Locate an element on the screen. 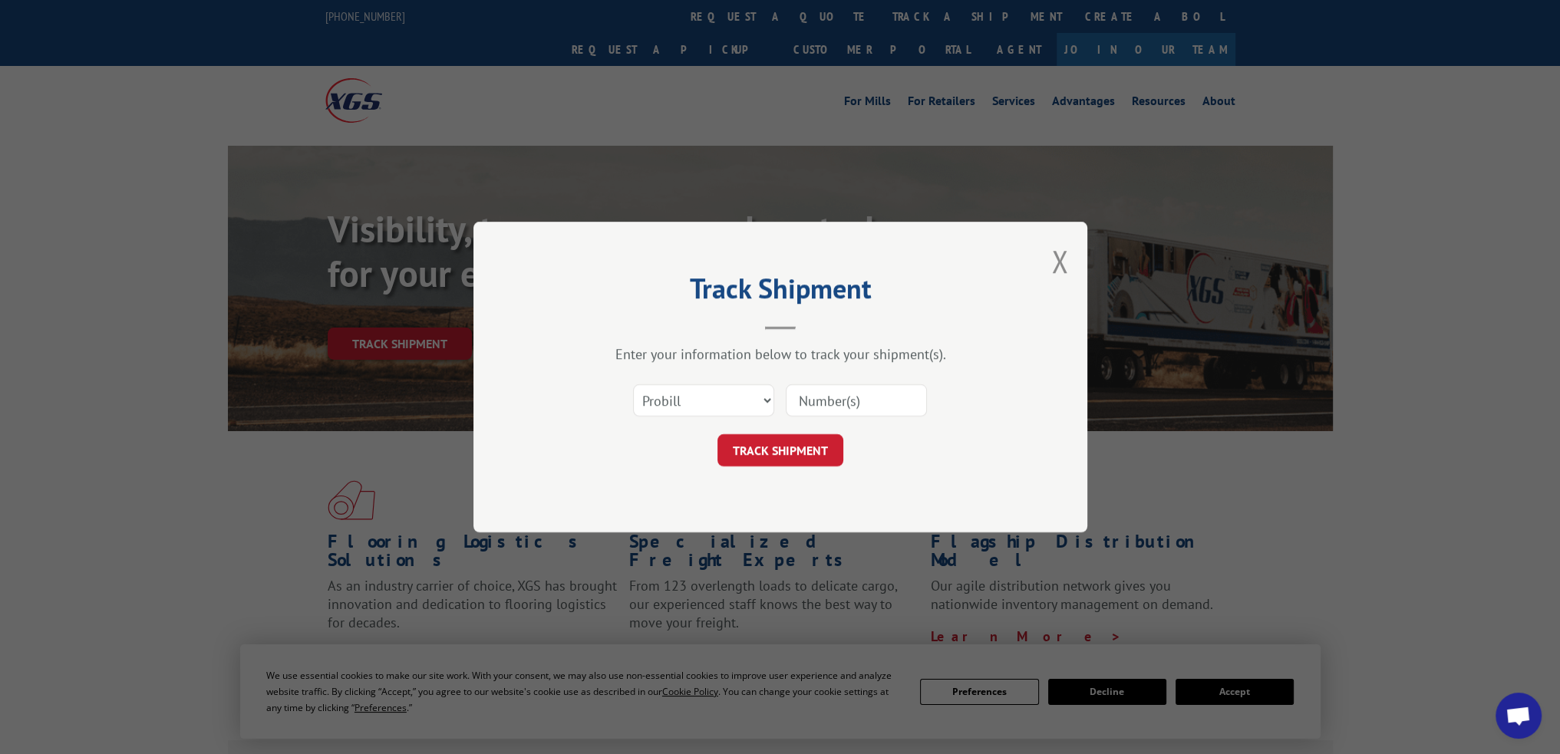 The width and height of the screenshot is (1560, 754). input: Number(s) is located at coordinates (856, 401).